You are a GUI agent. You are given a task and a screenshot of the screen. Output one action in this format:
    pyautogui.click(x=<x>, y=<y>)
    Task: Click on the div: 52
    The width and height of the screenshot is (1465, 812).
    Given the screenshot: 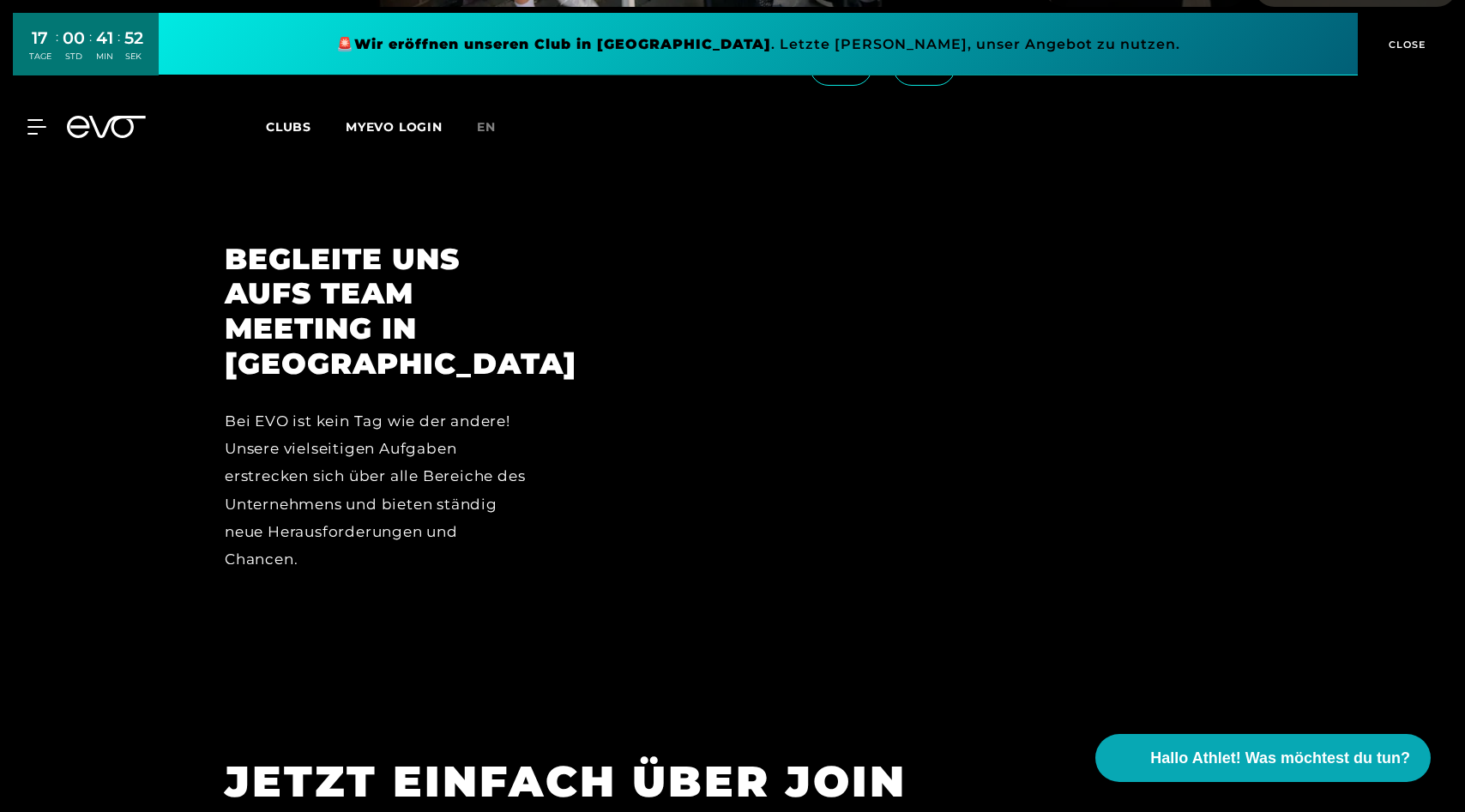 What is the action you would take?
    pyautogui.click(x=134, y=38)
    